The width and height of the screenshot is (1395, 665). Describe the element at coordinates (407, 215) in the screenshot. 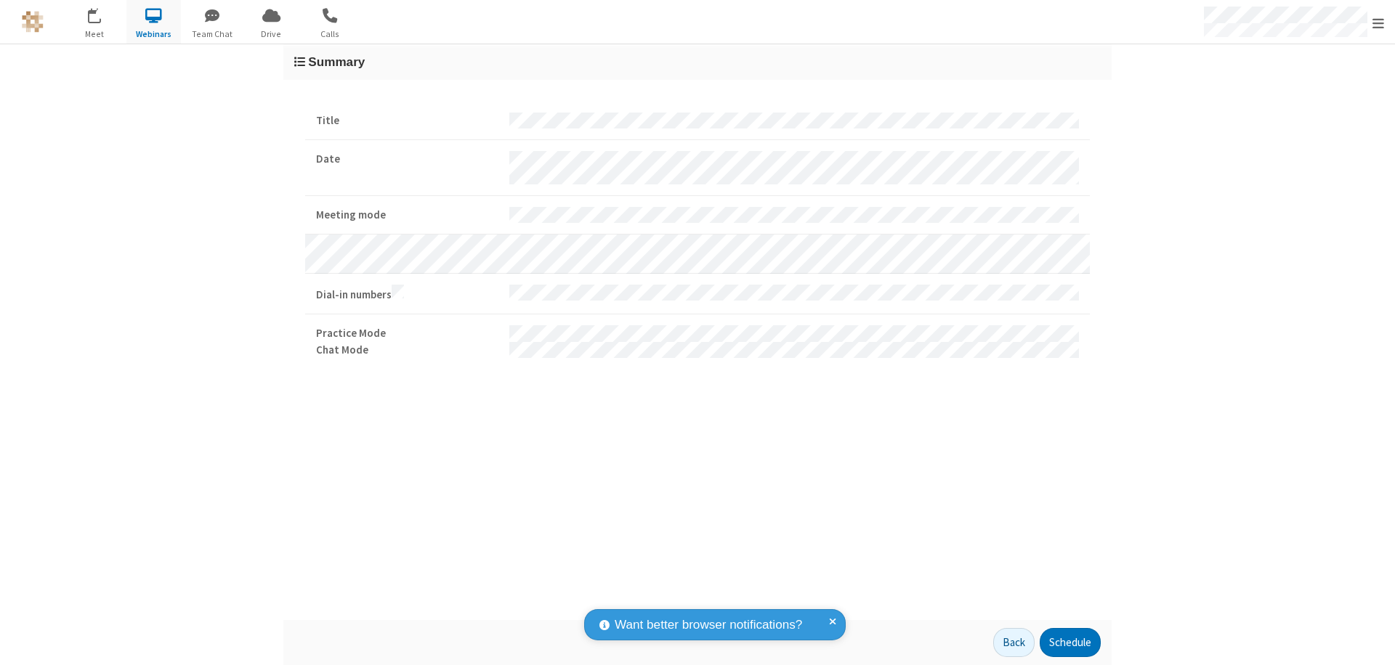

I see `strong: Meeting mode` at that location.